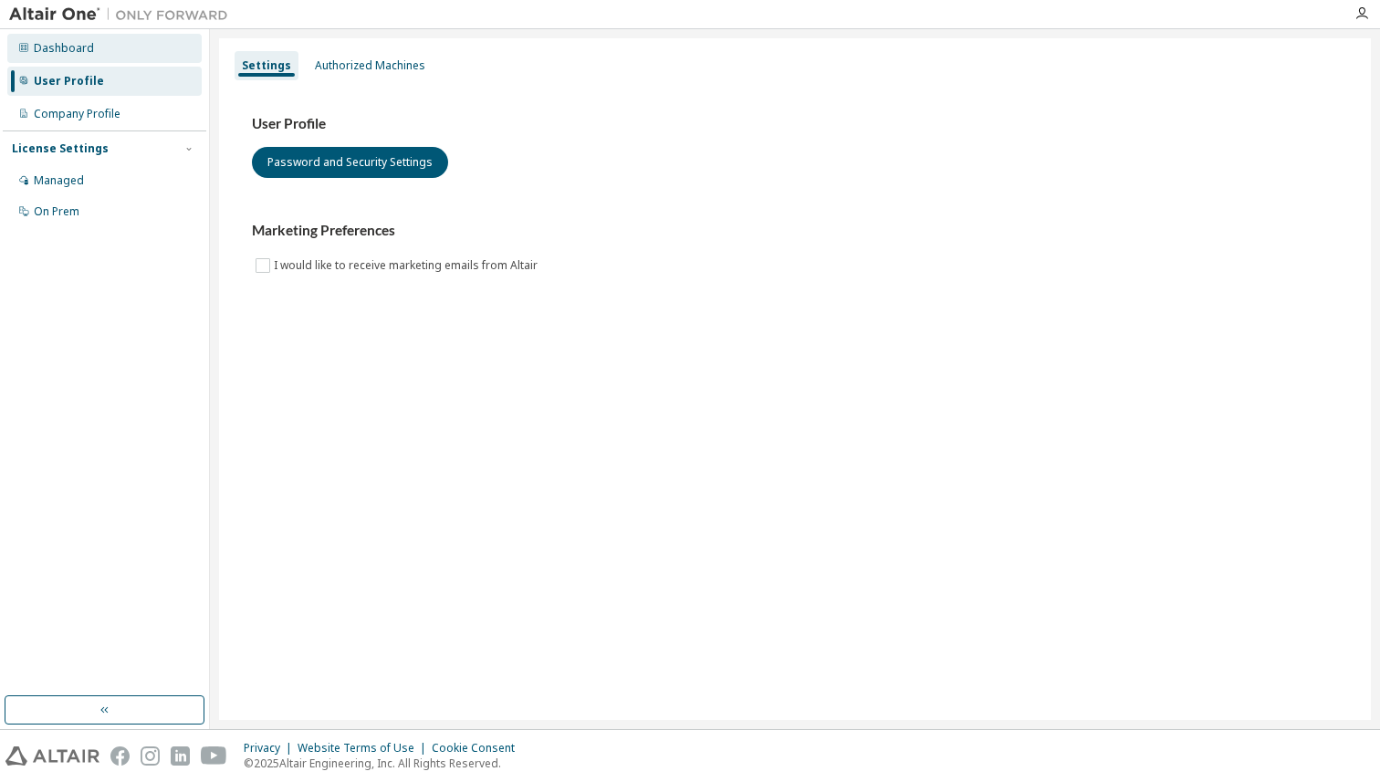 The height and width of the screenshot is (782, 1380). Describe the element at coordinates (58, 181) in the screenshot. I see `div: Managed` at that location.